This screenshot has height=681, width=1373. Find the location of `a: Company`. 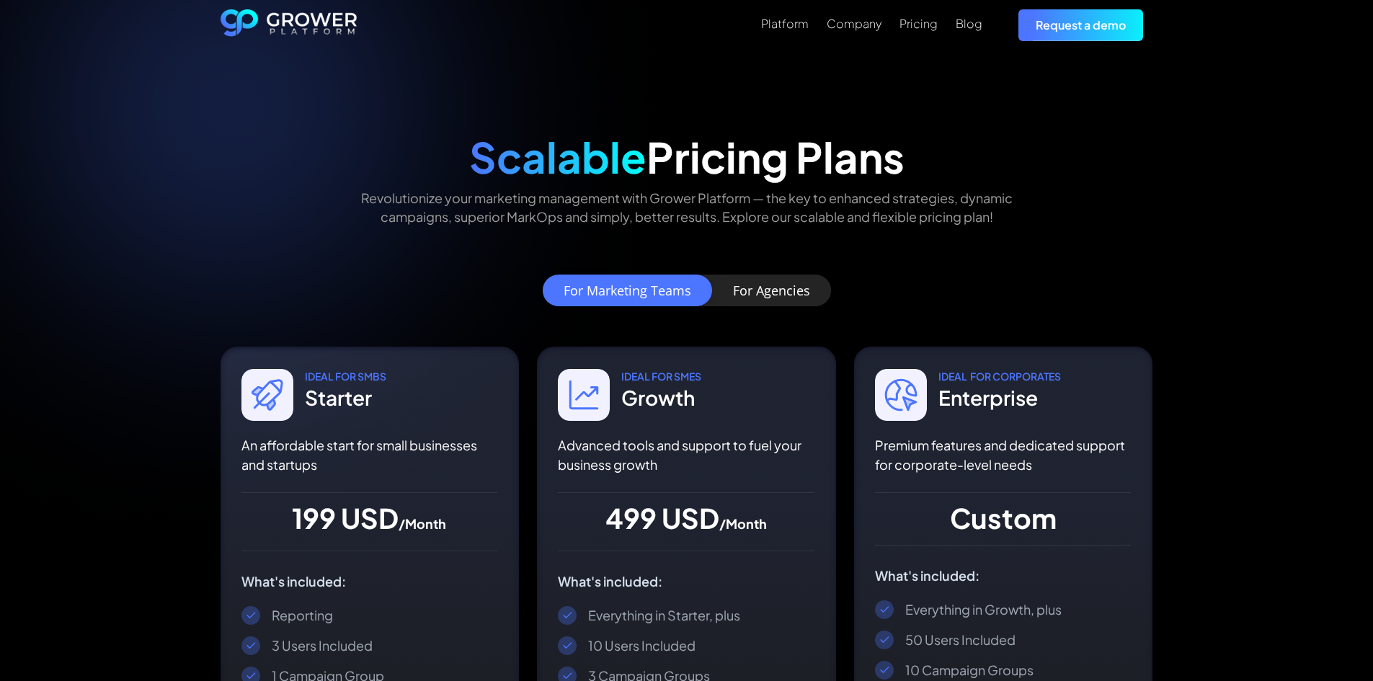

a: Company is located at coordinates (854, 24).